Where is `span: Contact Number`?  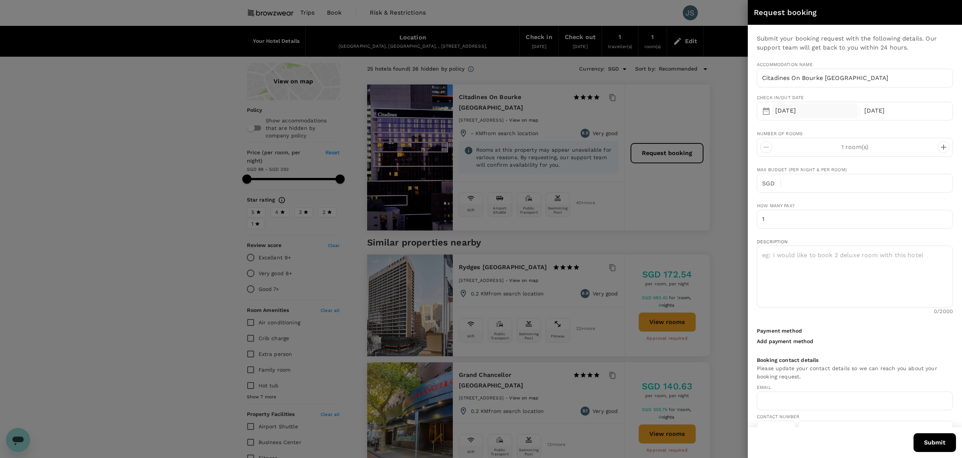 span: Contact Number is located at coordinates (855, 417).